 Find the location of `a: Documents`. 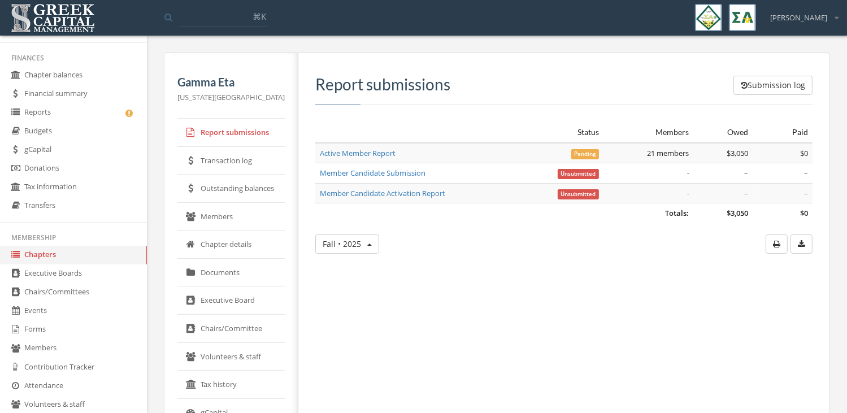

a: Documents is located at coordinates (231, 273).